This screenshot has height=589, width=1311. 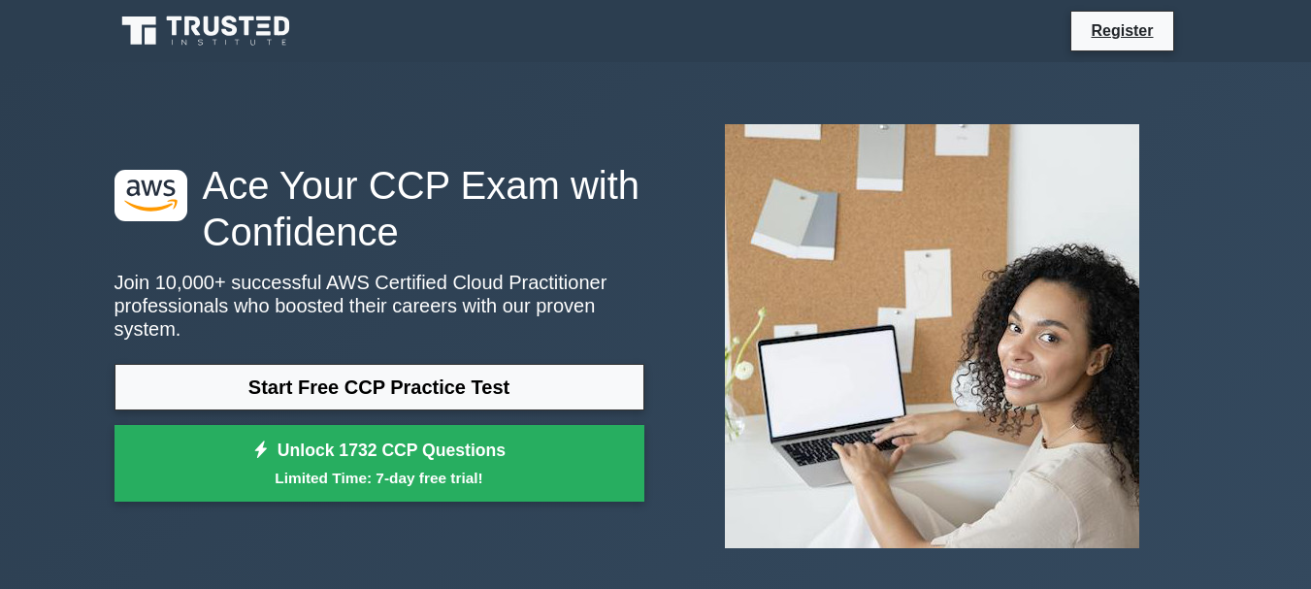 I want to click on a: Unlock 1732 CCP QuestionsLimited Time: 7-day free trial!, so click(x=380, y=464).